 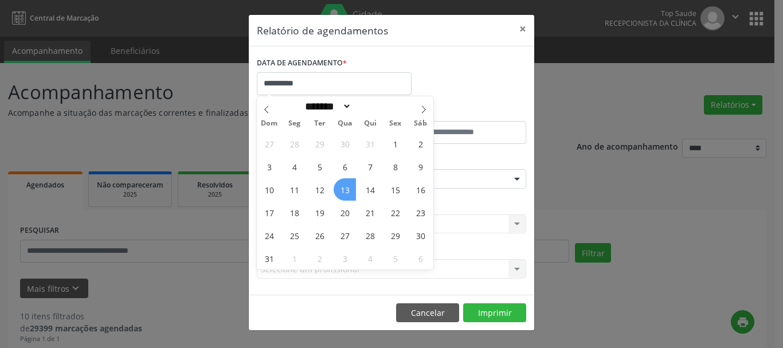 What do you see at coordinates (420, 258) in the screenshot?
I see `span: Setembro 6, 2025` at bounding box center [420, 258].